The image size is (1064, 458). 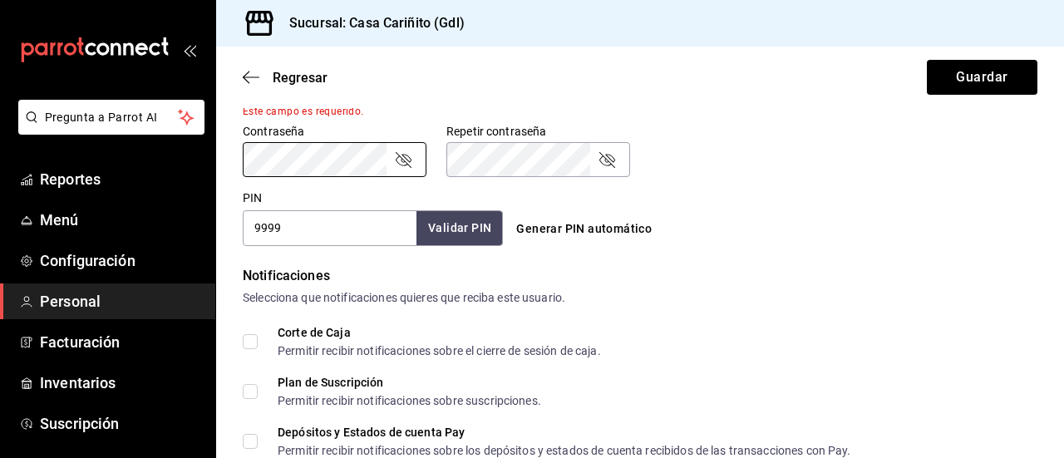 What do you see at coordinates (640, 276) in the screenshot?
I see `div: Notificaciones` at bounding box center [640, 276].